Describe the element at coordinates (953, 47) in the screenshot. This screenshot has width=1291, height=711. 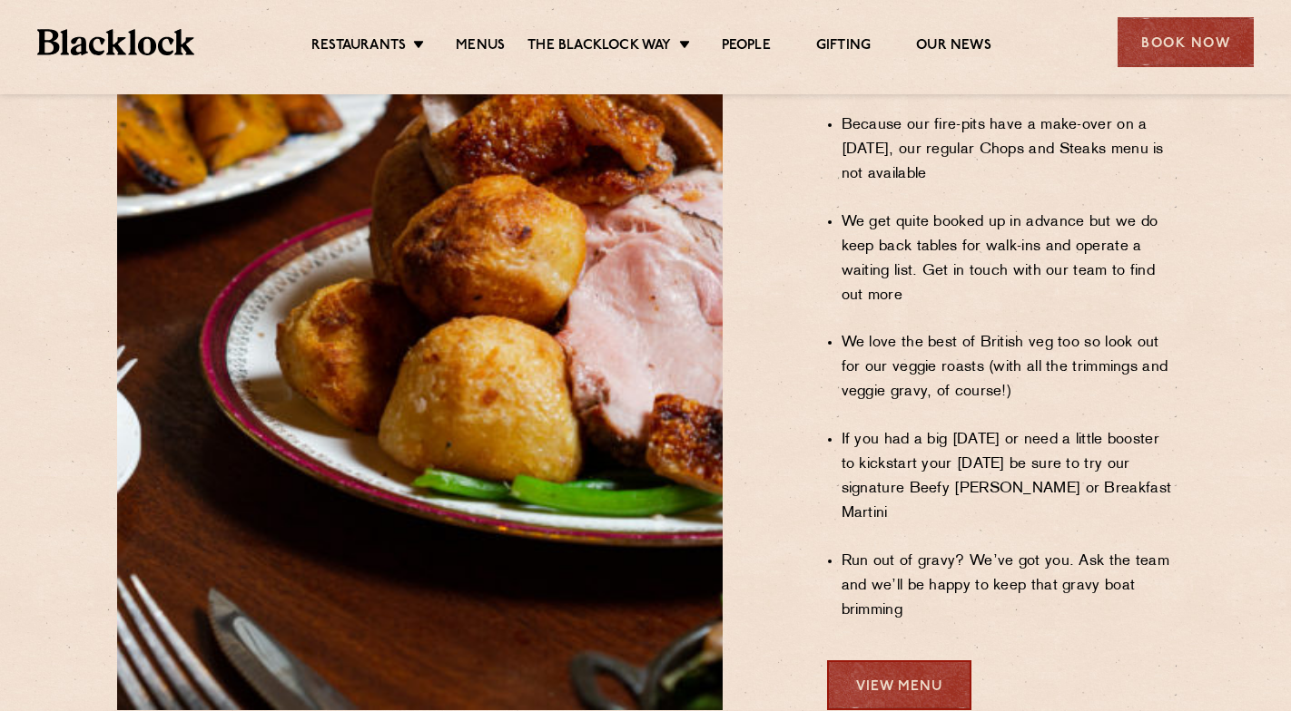
I see `a: Our News` at that location.